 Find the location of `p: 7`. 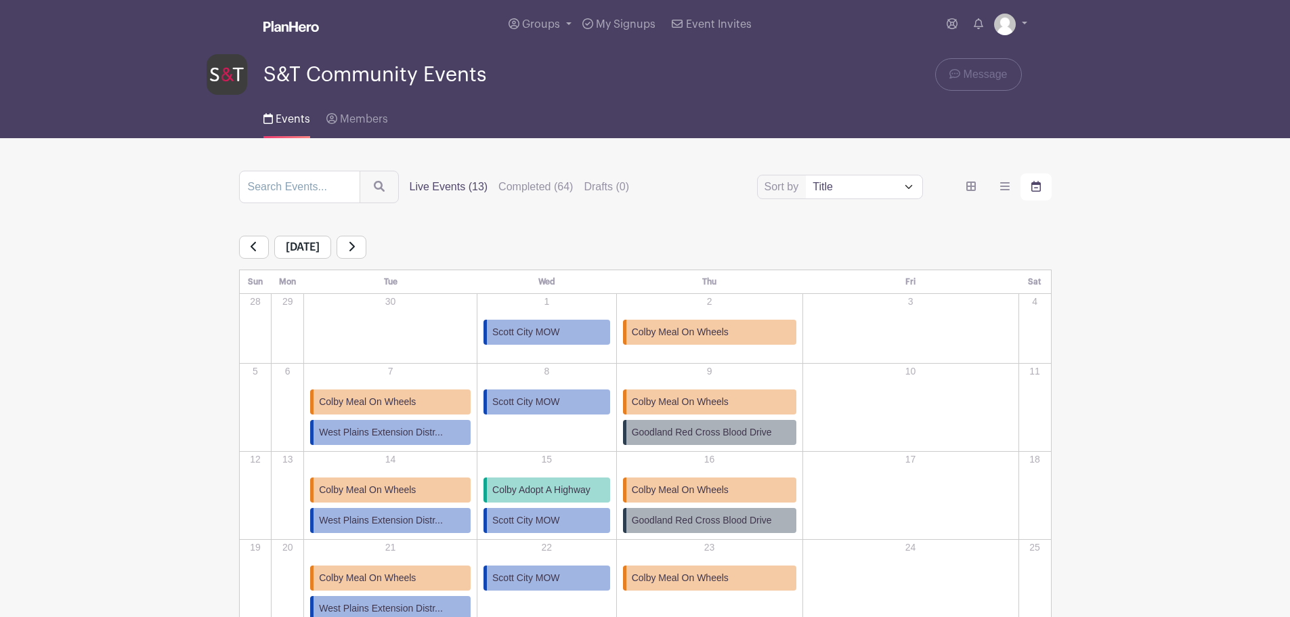

p: 7 is located at coordinates (390, 371).